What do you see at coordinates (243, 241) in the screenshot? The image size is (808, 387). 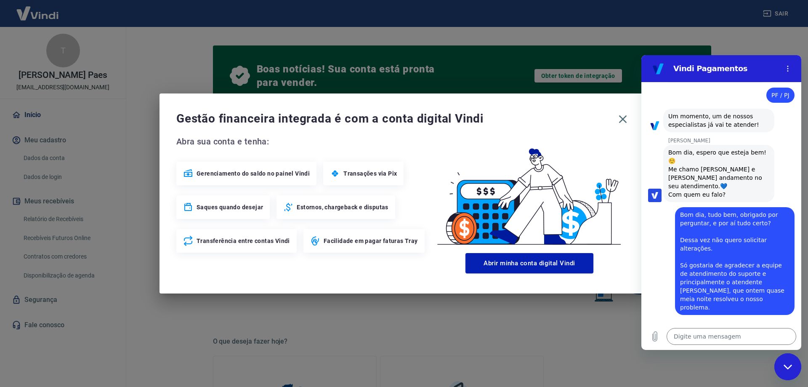 I see `span: Transferência entre contas Vindi` at bounding box center [243, 241].